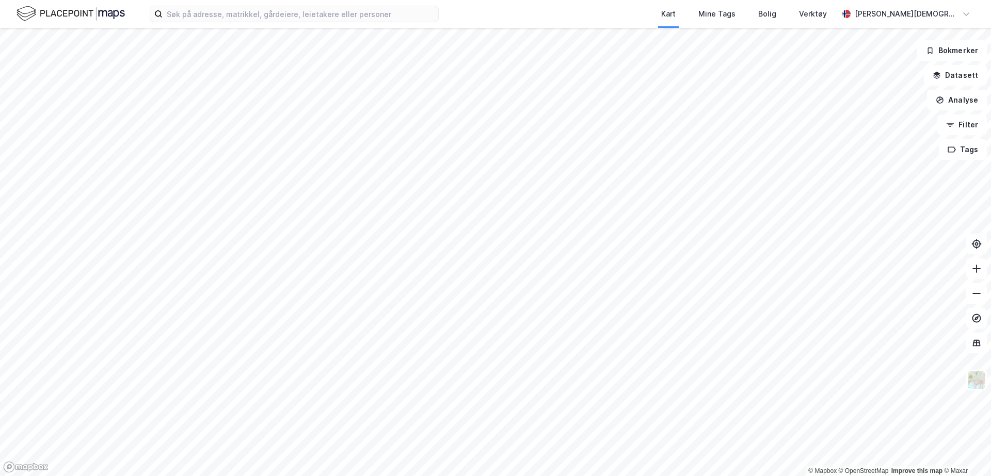 The height and width of the screenshot is (476, 991). I want to click on button: Datasett, so click(955, 75).